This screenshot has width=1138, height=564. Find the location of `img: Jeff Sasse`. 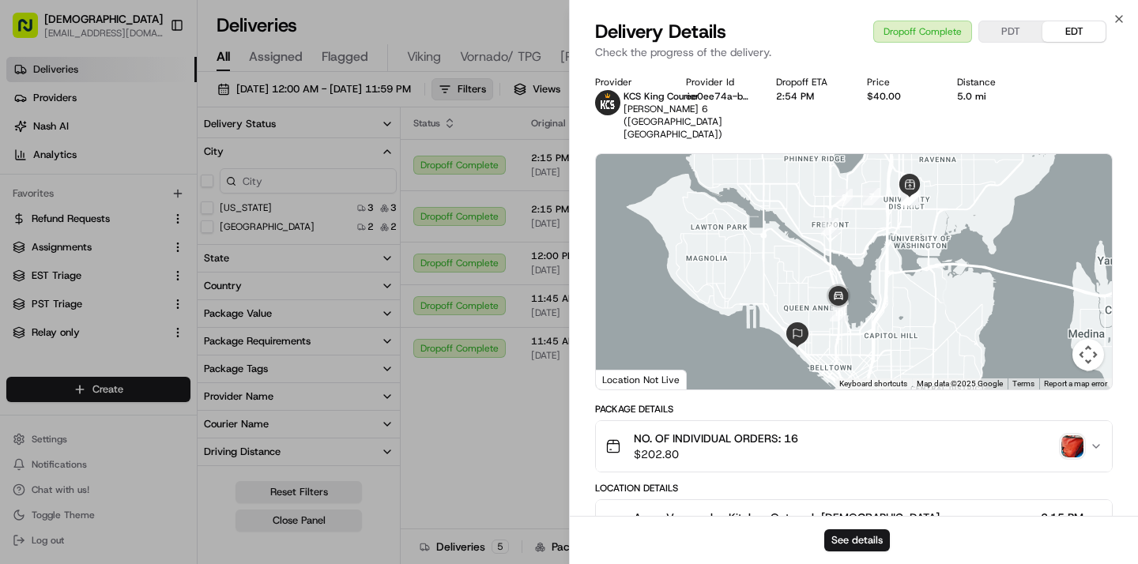

img: Jeff Sasse is located at coordinates (28, 243).